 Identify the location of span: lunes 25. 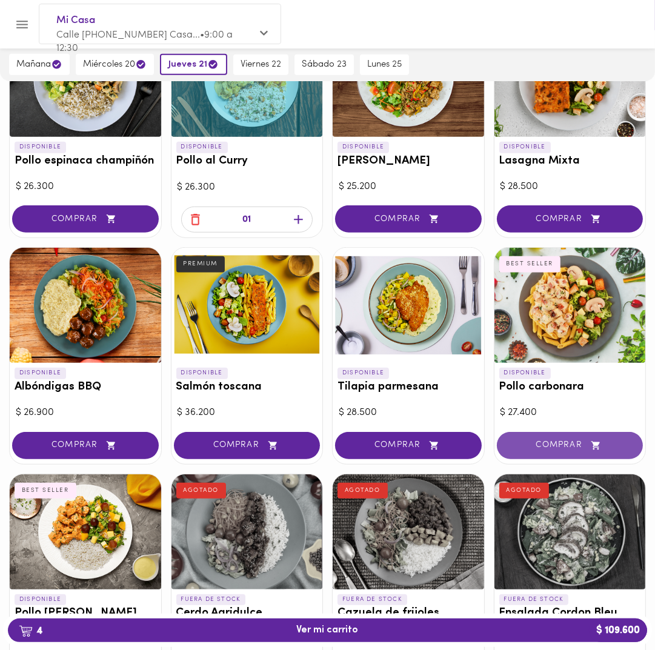
(384, 65).